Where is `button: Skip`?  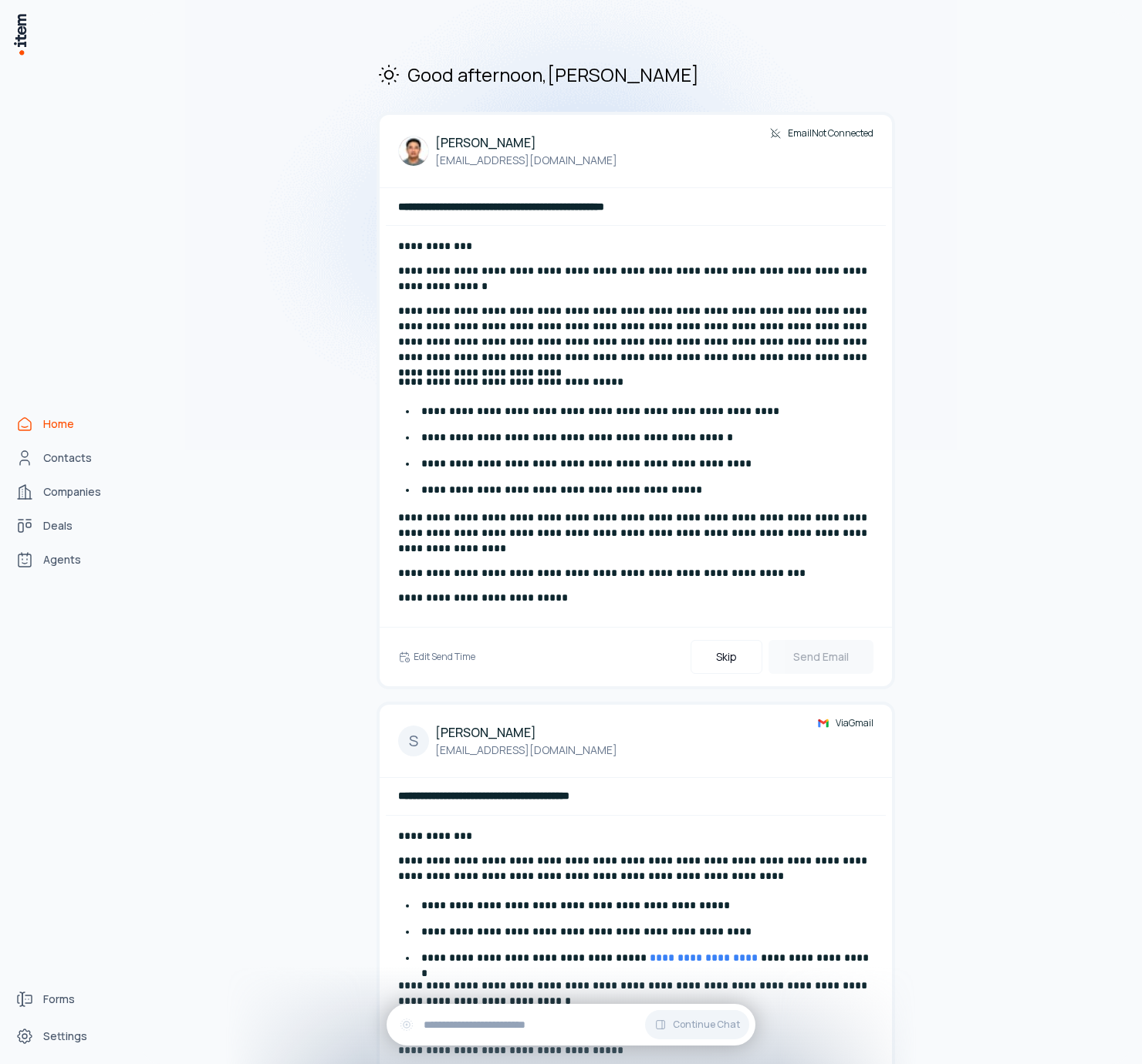
button: Skip is located at coordinates (726, 657).